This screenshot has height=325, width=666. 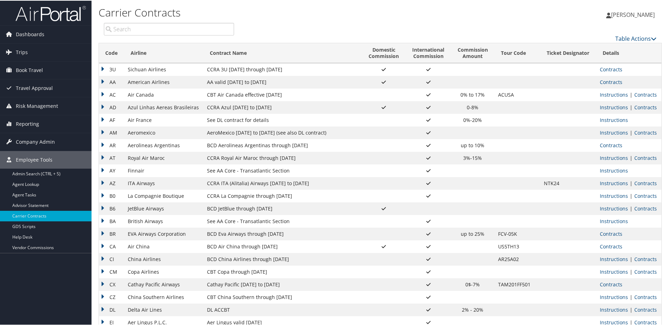 What do you see at coordinates (112, 234) in the screenshot?
I see `td: BR` at bounding box center [112, 234].